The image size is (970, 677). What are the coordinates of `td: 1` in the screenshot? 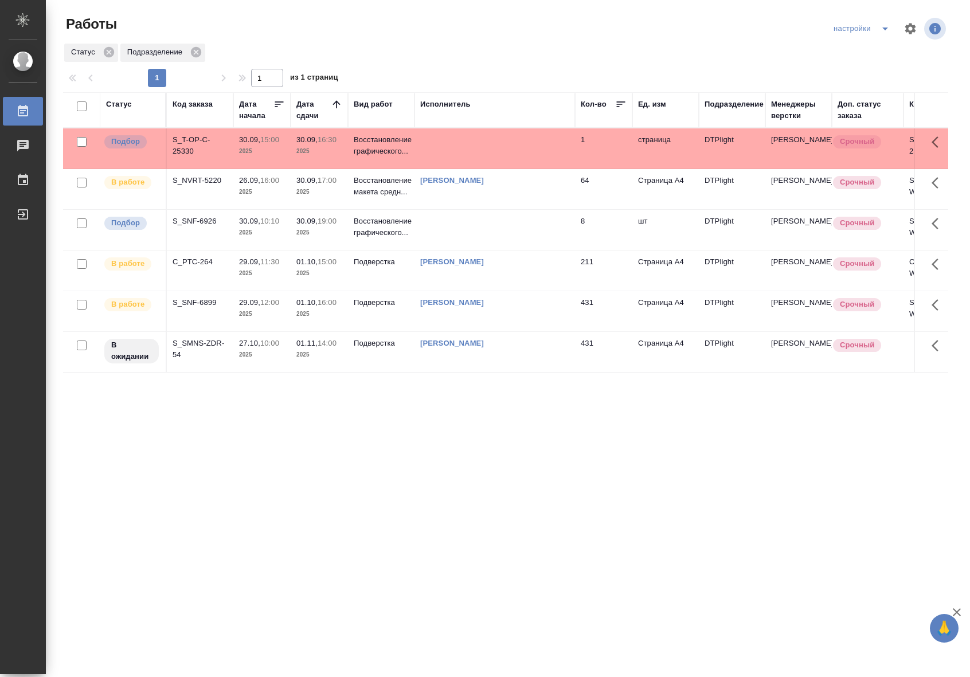 It's located at (604, 148).